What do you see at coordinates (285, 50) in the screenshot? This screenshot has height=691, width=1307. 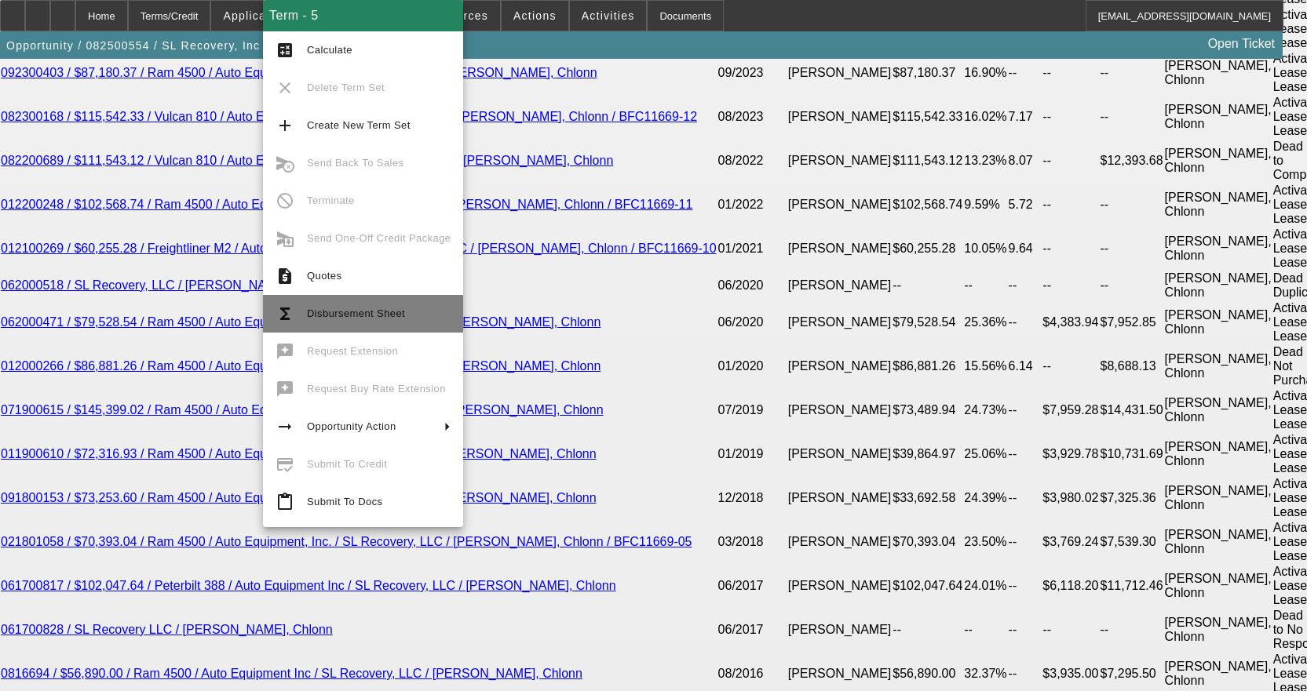 I see `mat-icon: calculate` at bounding box center [285, 50].